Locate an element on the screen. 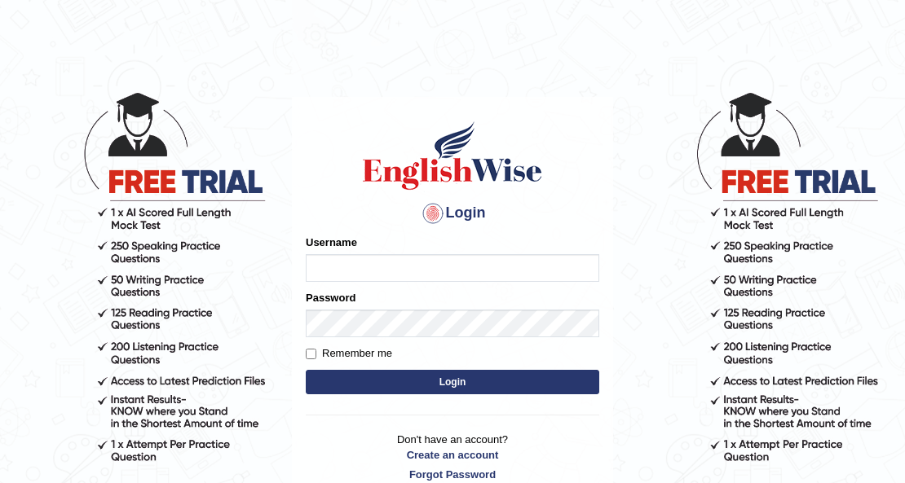 This screenshot has height=483, width=905. input: Remember me is located at coordinates (311, 354).